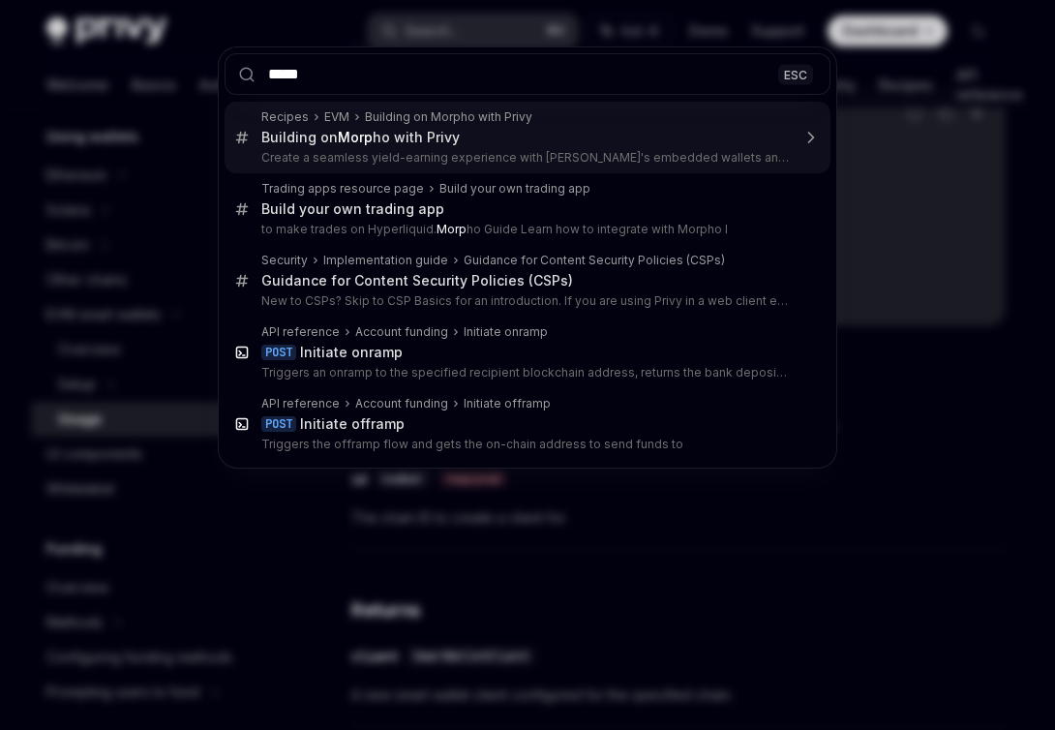 Image resolution: width=1055 pixels, height=730 pixels. Describe the element at coordinates (360, 137) in the screenshot. I see `div: Building on ho with Privy` at that location.